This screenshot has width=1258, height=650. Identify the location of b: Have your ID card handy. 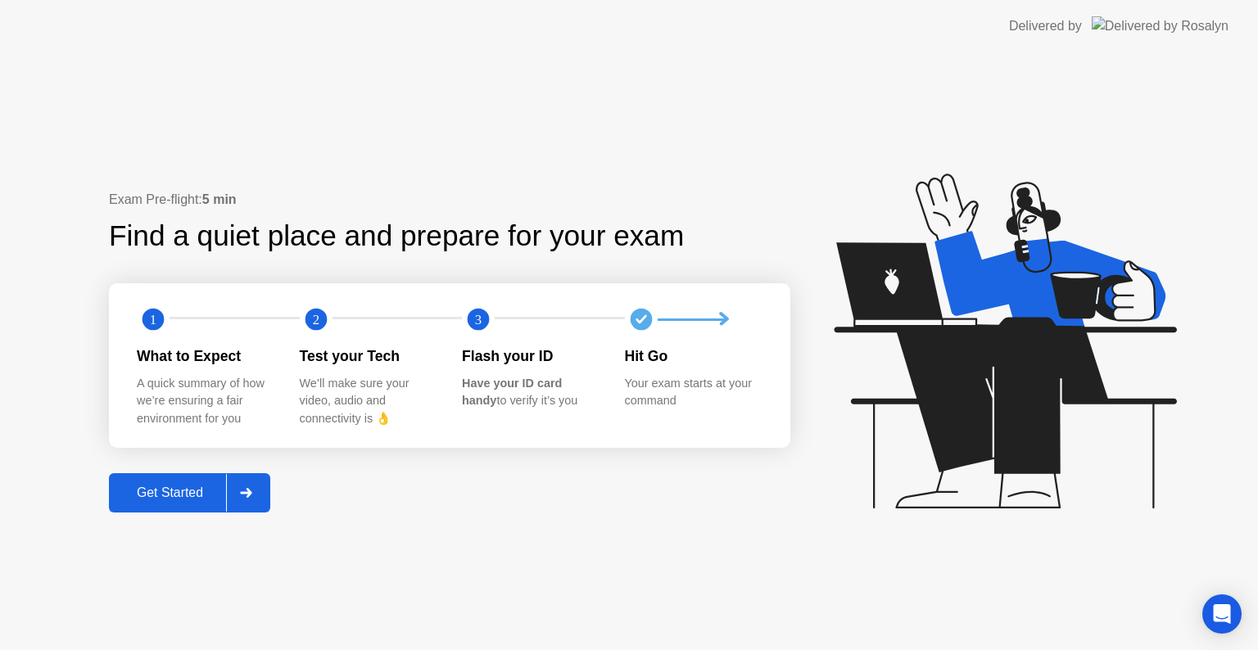
(512, 392).